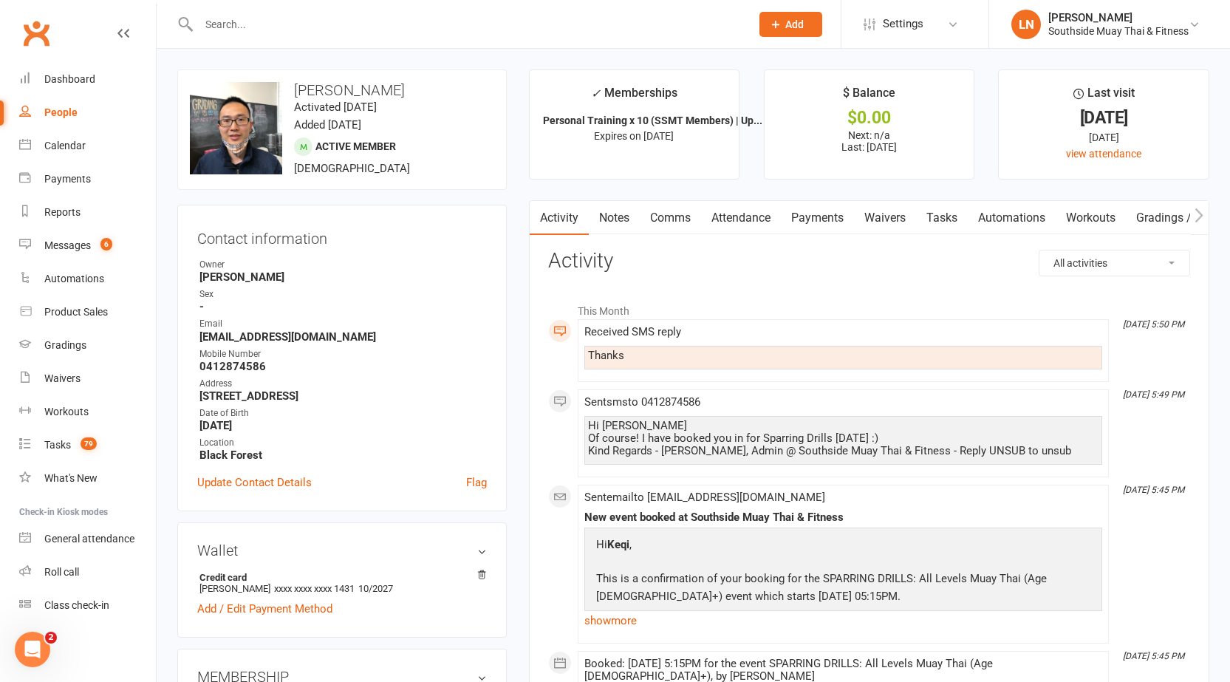  What do you see at coordinates (843, 355) in the screenshot?
I see `div: Thanks` at bounding box center [843, 355].